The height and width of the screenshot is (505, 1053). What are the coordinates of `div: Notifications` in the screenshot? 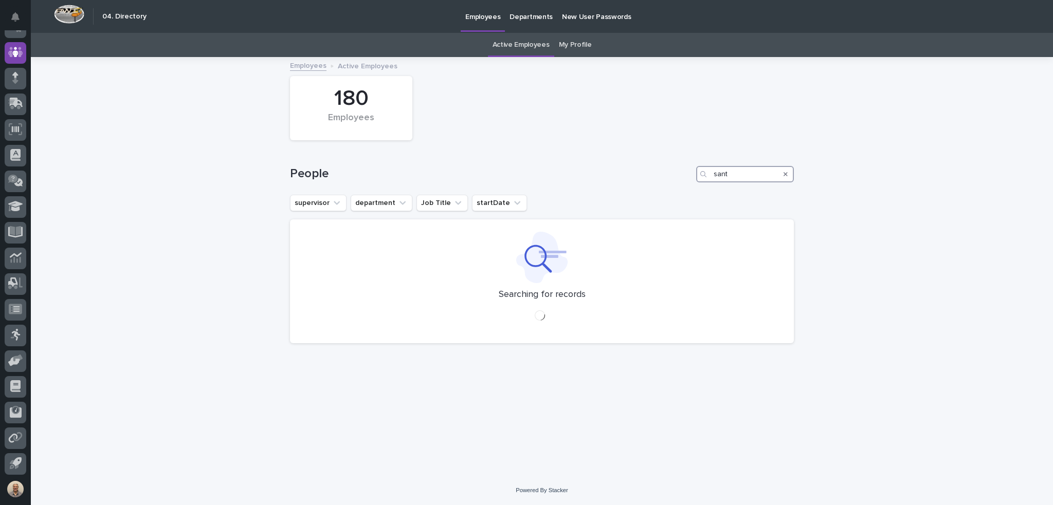 It's located at (20, 21).